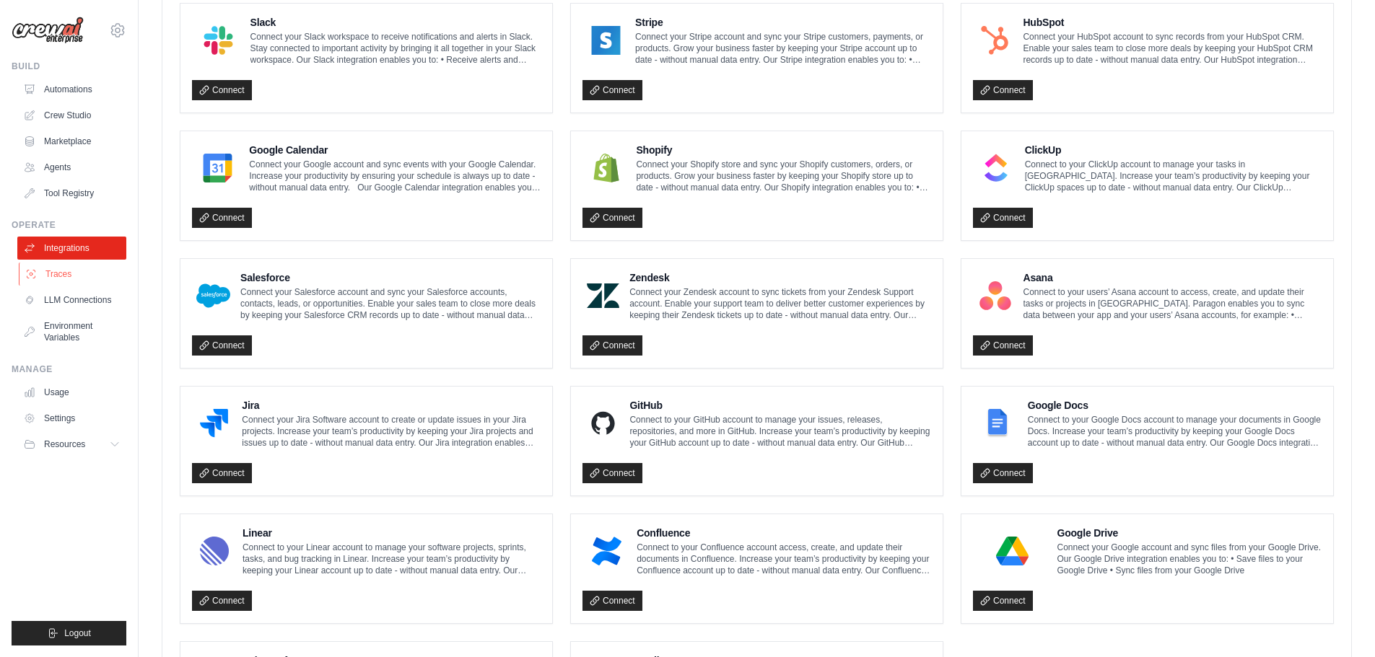 Image resolution: width=1375 pixels, height=657 pixels. What do you see at coordinates (606, 40) in the screenshot?
I see `img: Stripe Logo` at bounding box center [606, 40].